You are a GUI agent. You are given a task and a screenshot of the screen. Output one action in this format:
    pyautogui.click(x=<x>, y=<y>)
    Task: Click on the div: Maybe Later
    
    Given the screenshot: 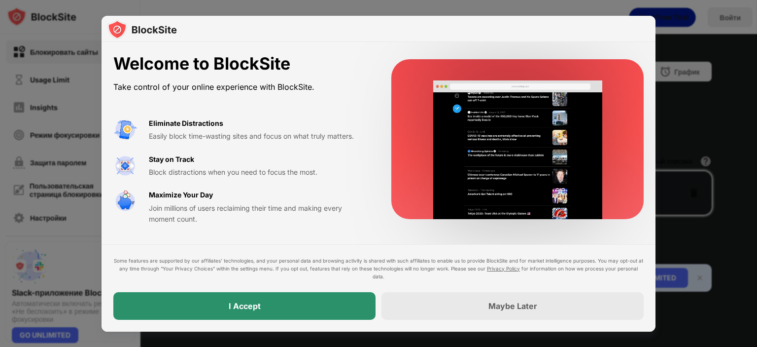 What is the action you would take?
    pyautogui.click(x=513, y=306)
    